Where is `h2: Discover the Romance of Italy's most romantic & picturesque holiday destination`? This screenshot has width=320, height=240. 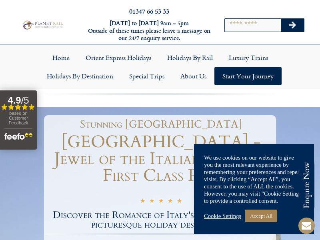 h2: Discover the Romance of Italy's most romantic & picturesque holiday destination is located at coordinates (161, 220).